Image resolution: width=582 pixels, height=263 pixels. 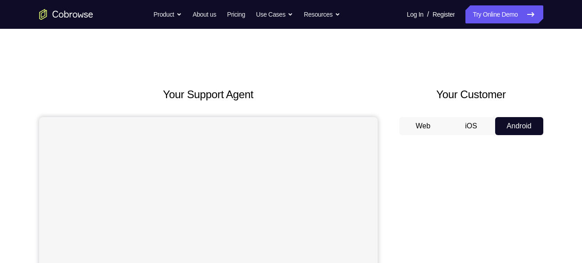 I want to click on h2: Your Support Agent, so click(x=208, y=95).